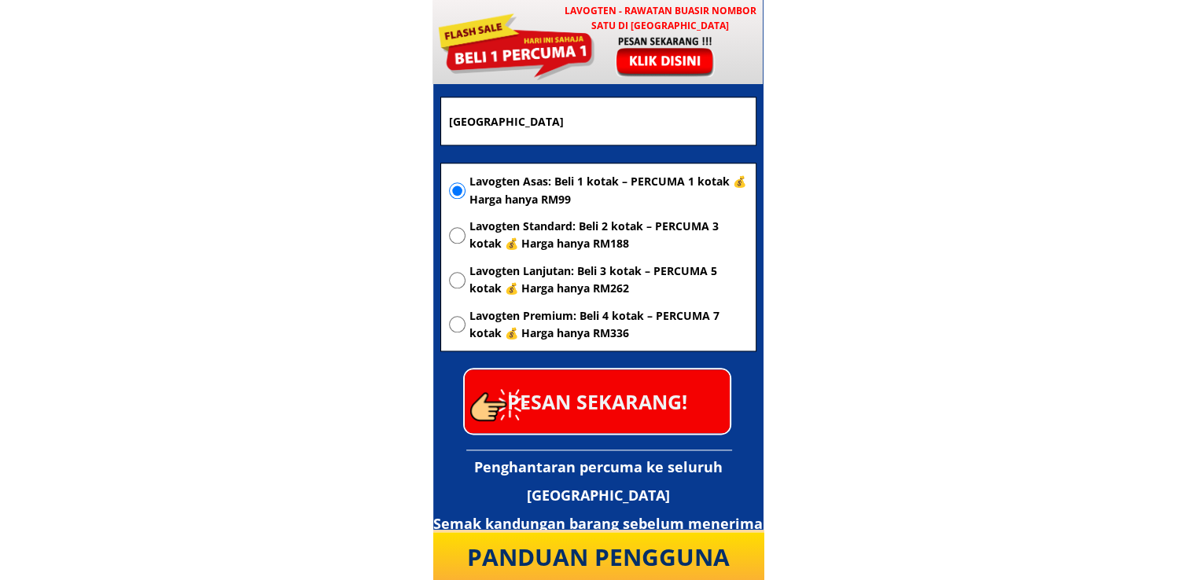 The height and width of the screenshot is (580, 1196). What do you see at coordinates (609, 235) in the screenshot?
I see `span: Lavogten Standard: Beli 2 kotak – PERCUMA 3 kotak 💰 Harga hanya RM188` at bounding box center [609, 235].